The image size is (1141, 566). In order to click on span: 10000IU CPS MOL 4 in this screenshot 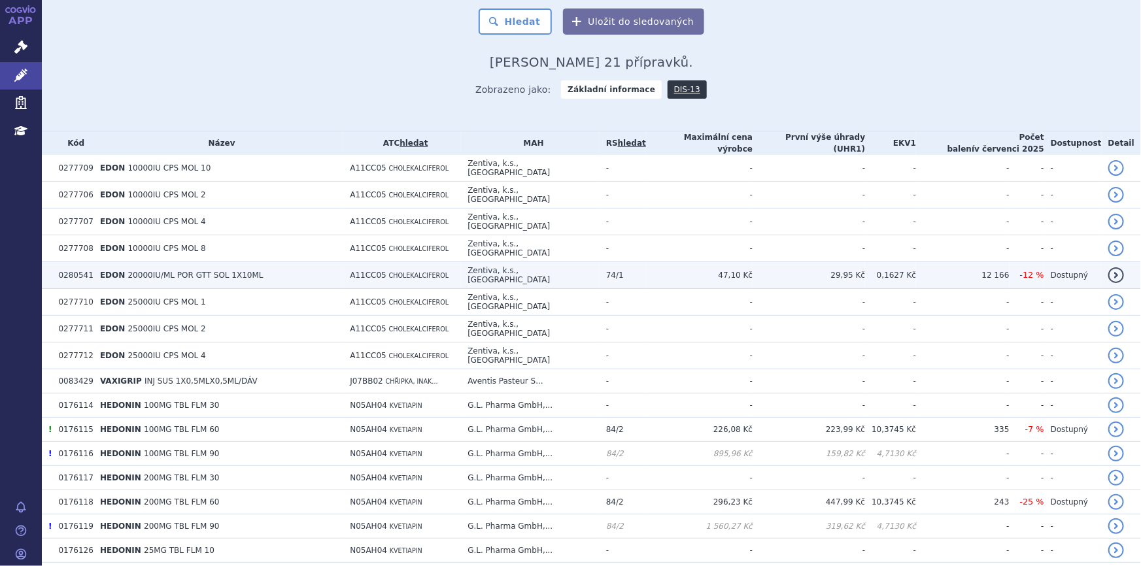, I will do `click(167, 222)`.